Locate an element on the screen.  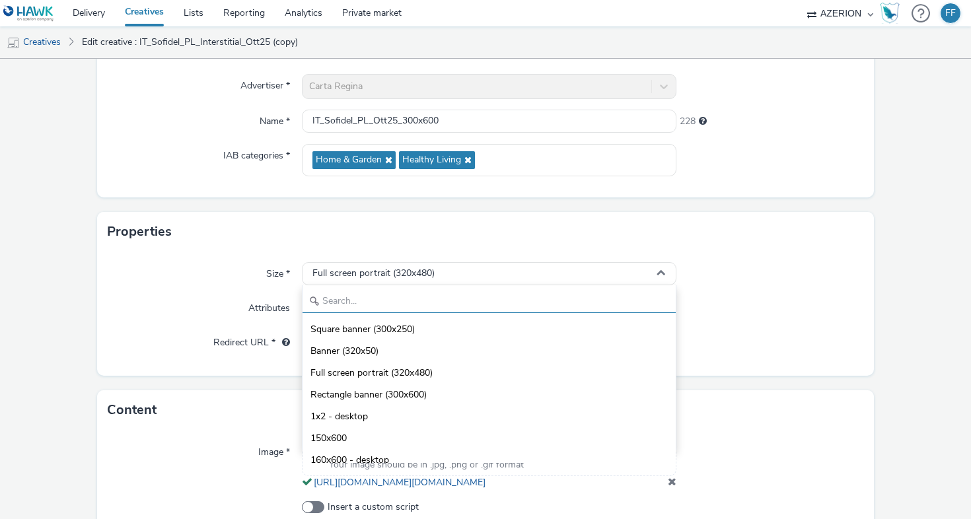
span: 228 is located at coordinates (688, 122).